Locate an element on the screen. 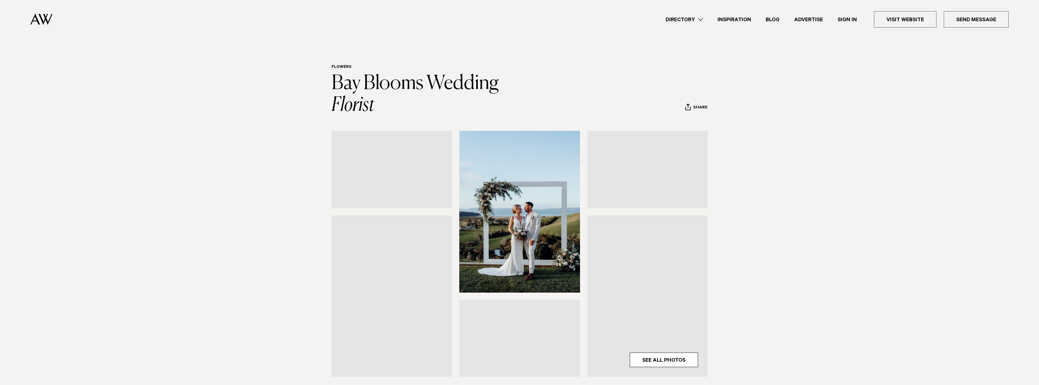 This screenshot has width=1039, height=385. a: Bay Blooms Wedding Florist is located at coordinates (416, 95).